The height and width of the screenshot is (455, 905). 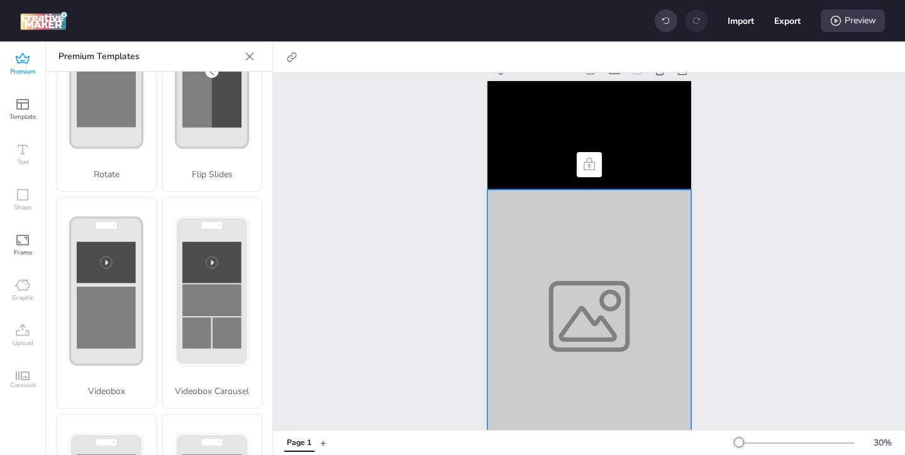 I want to click on p: Flip Slides, so click(x=212, y=174).